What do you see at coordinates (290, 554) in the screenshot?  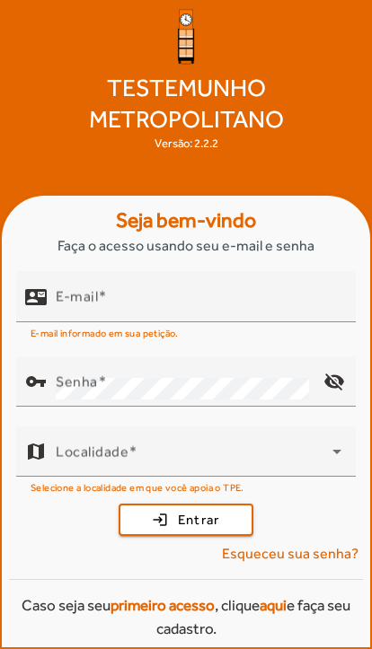 I see `span: Esqueceu sua senha?` at bounding box center [290, 554].